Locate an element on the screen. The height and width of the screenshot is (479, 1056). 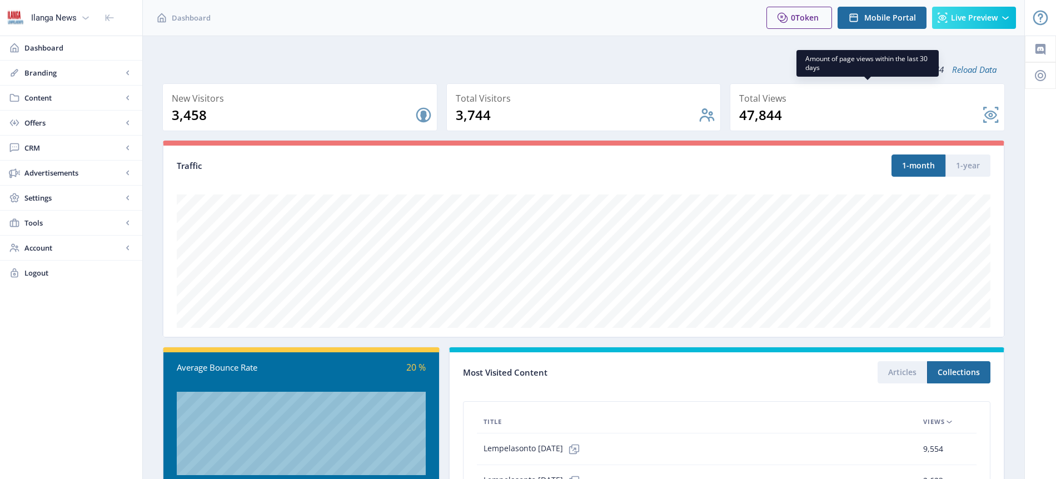
div: Ilanga News is located at coordinates (54, 18).